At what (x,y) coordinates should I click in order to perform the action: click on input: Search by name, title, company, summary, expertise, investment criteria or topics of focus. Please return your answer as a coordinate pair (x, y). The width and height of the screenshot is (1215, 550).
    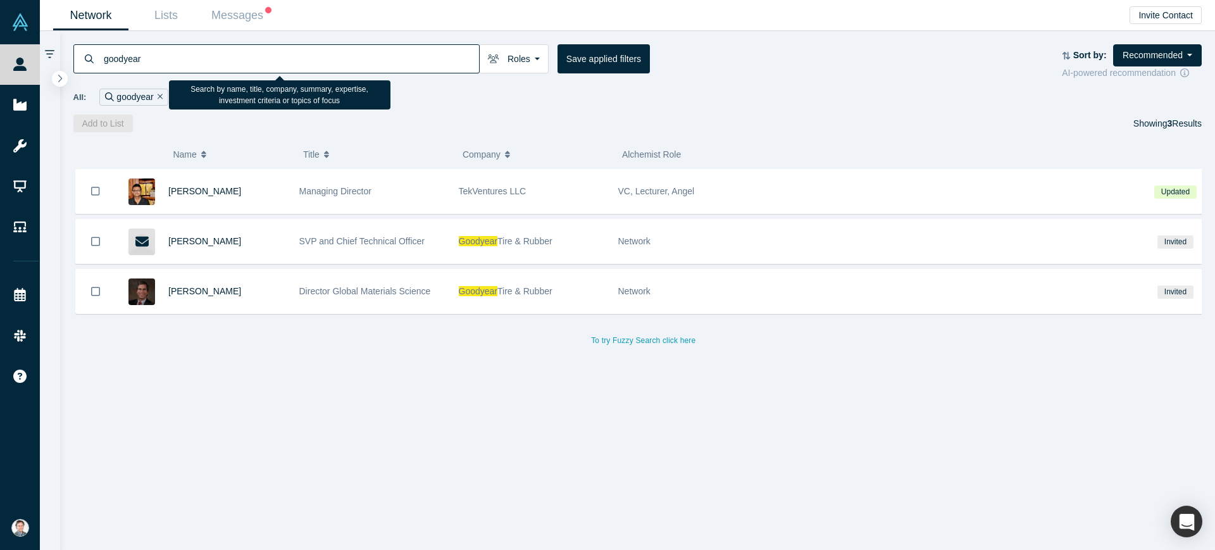
    Looking at the image, I should click on (290, 58).